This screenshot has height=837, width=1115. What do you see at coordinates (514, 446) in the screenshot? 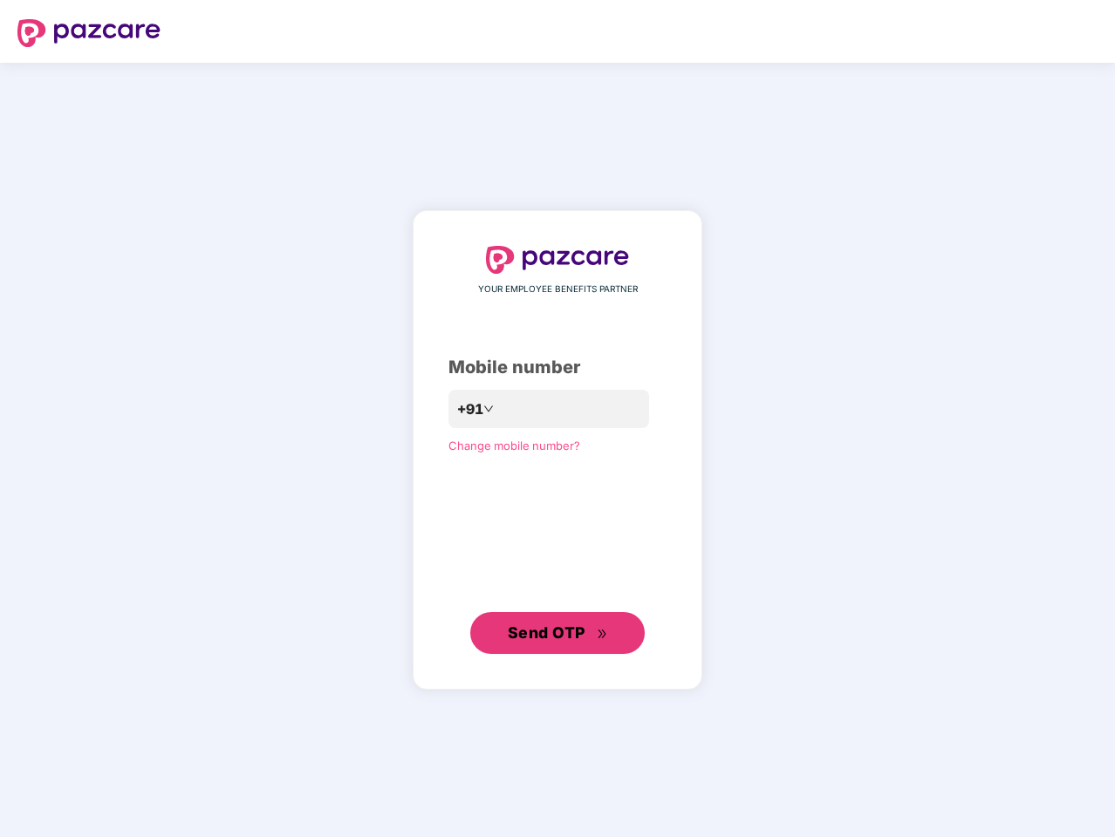
I see `span: Change mobile number?` at bounding box center [514, 446].